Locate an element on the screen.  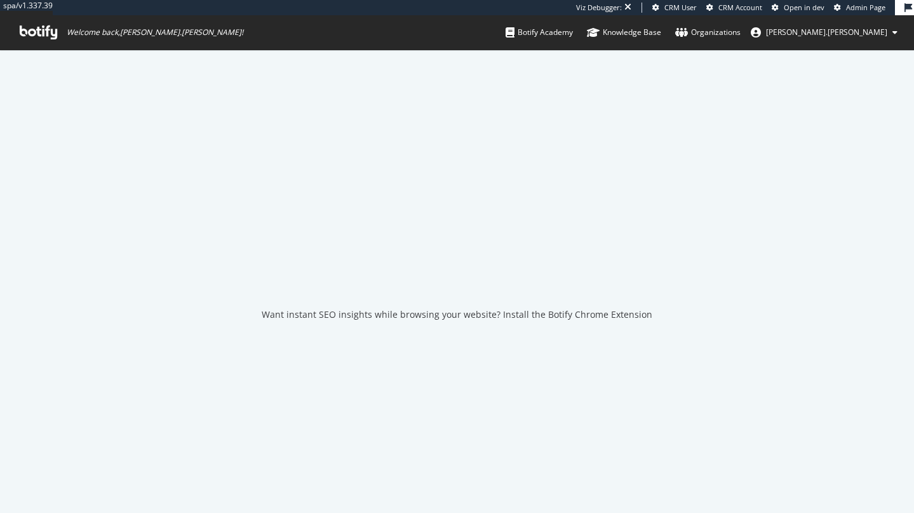
span: CRM User is located at coordinates (680, 7).